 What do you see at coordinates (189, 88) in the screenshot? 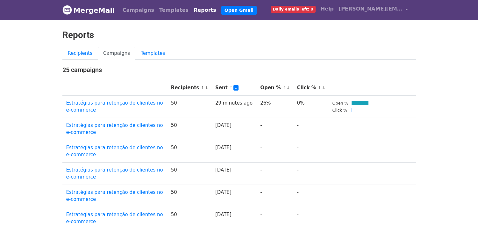
I see `th: Recipients` at bounding box center [189, 88].